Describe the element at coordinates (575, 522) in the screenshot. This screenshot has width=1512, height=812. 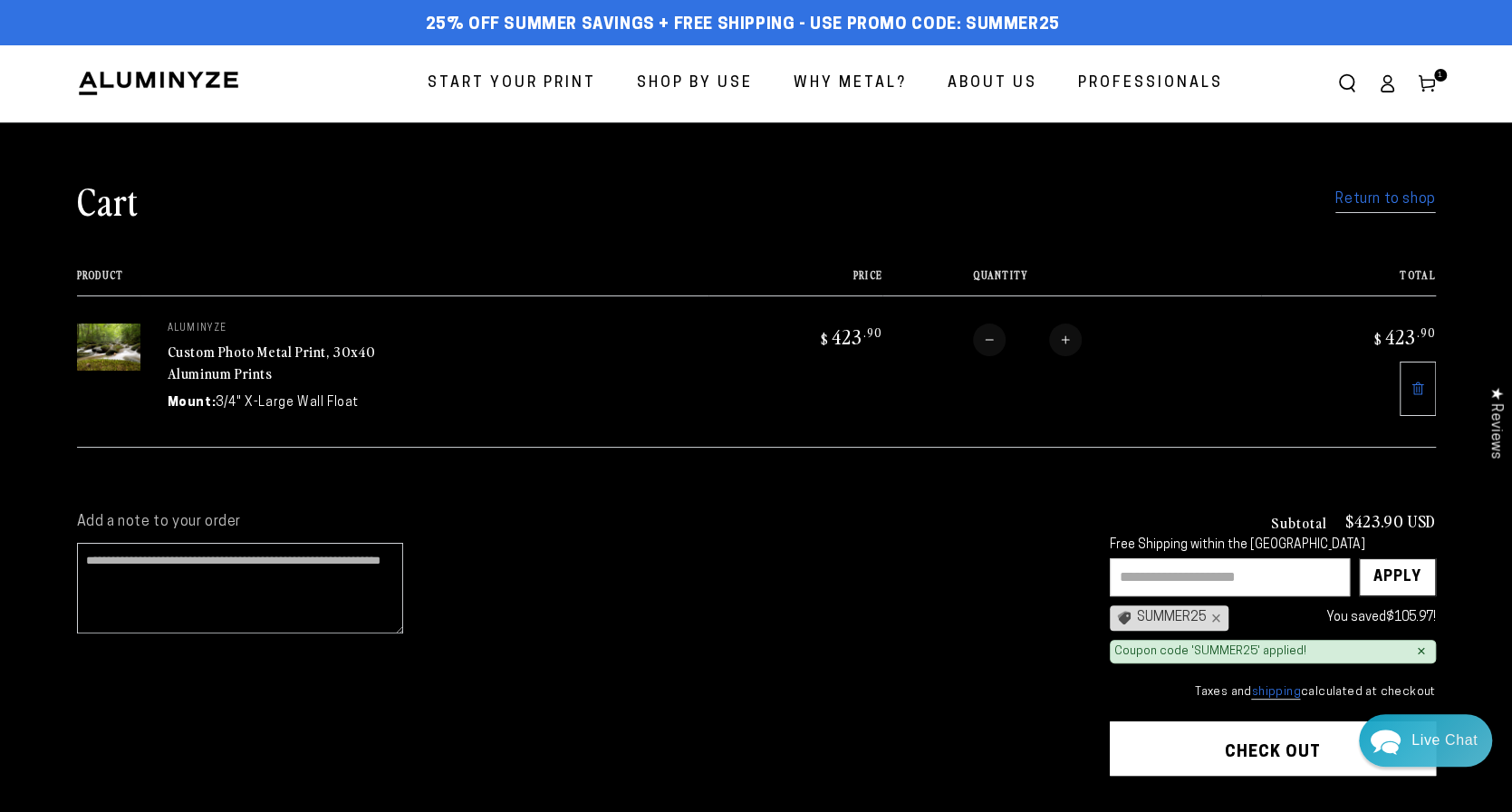
I see `label: Add a note to your order` at that location.